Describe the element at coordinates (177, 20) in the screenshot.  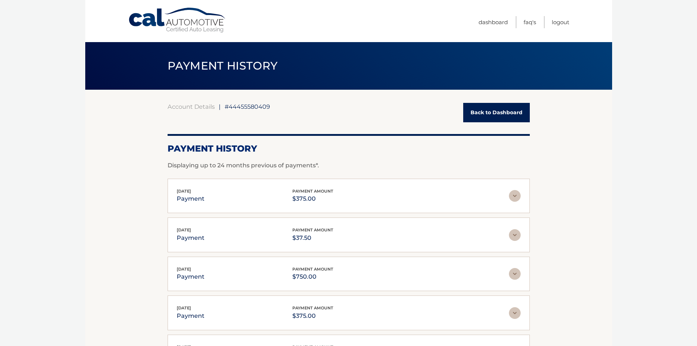
I see `a: Cal Automotive` at that location.